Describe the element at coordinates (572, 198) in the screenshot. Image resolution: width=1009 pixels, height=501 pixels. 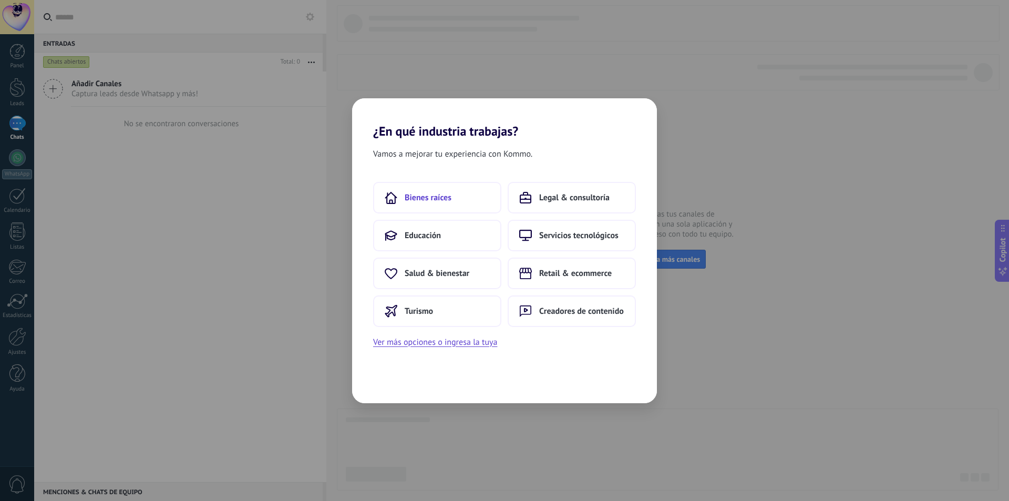
I see `button: Legal & consultoría` at that location.